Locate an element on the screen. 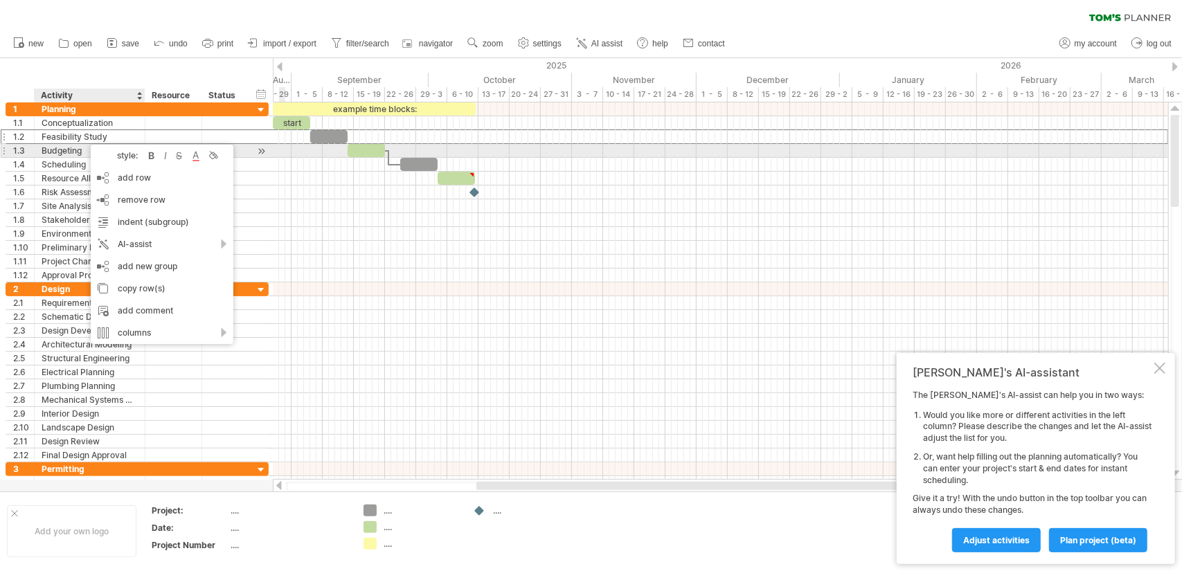 The image size is (1182, 571). div: style: is located at coordinates (120, 155).